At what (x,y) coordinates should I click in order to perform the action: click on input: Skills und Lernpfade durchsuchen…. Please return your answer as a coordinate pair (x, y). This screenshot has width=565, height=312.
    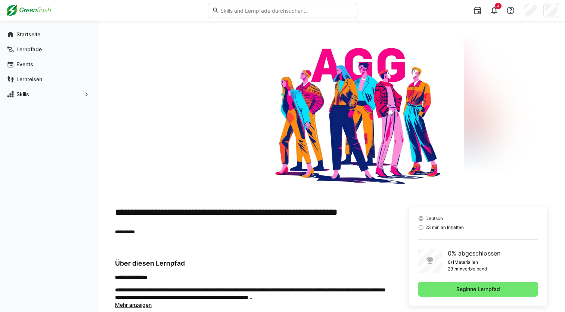
    Looking at the image, I should click on (286, 10).